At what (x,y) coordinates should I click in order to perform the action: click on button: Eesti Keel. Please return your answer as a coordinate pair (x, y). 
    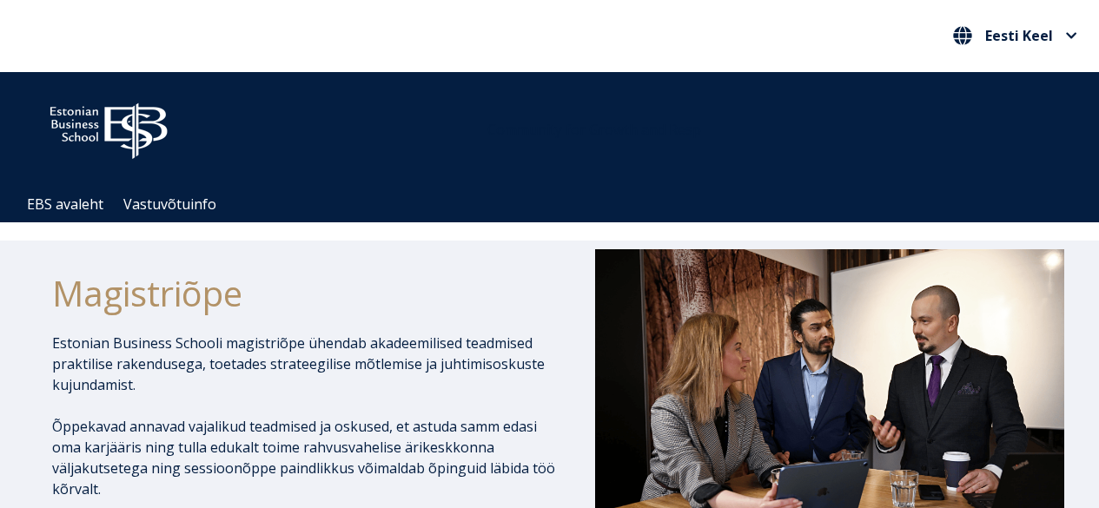
    Looking at the image, I should click on (1015, 36).